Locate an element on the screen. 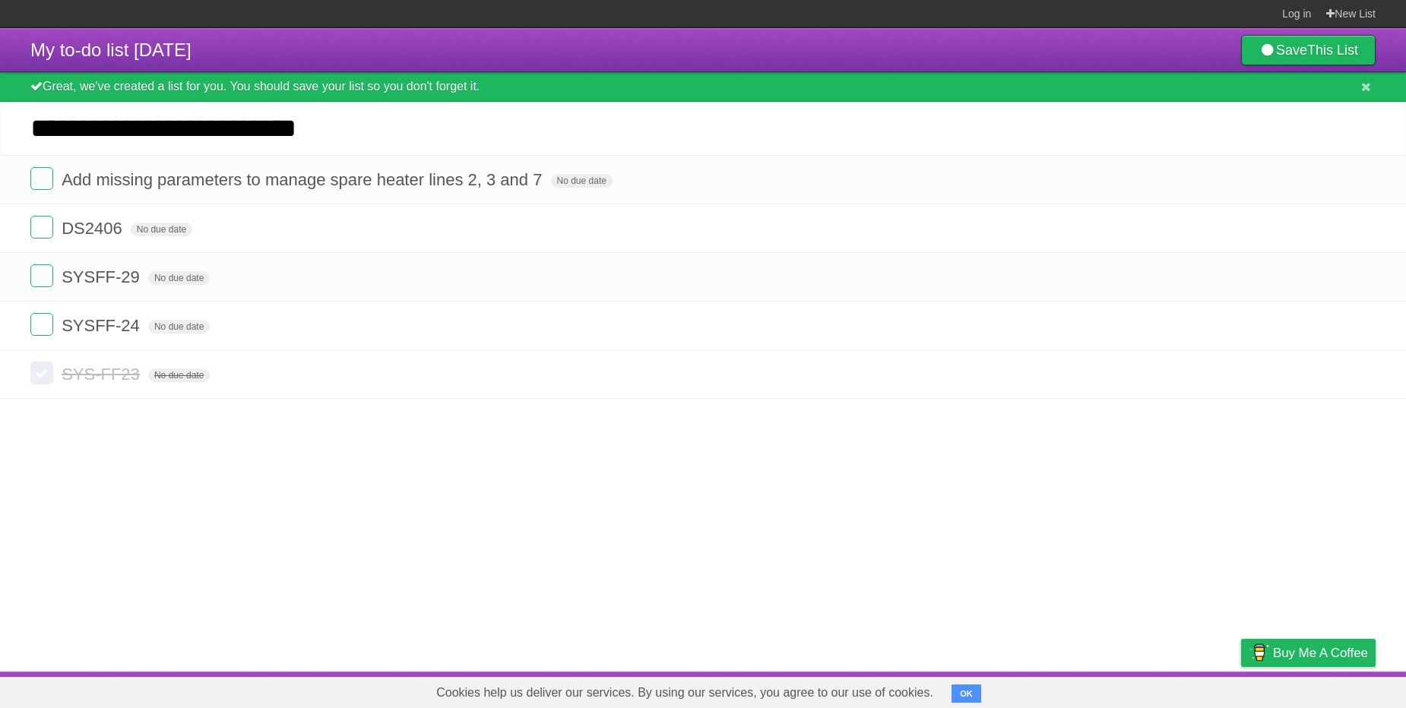  a: Suggest a feature is located at coordinates (1328, 690).